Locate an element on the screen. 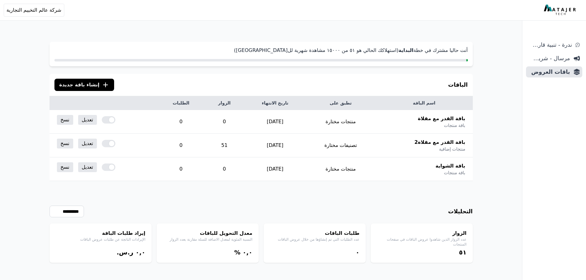 This screenshot has height=280, width=586. td: تصنيفات مختارة is located at coordinates (340, 145).